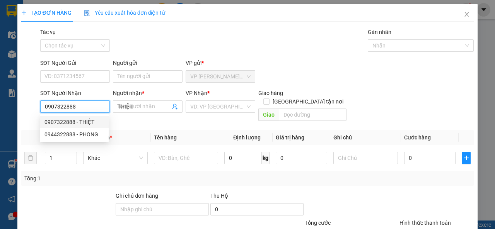  Describe the element at coordinates (34, 45) in the screenshot. I see `span: 0333331699 -` at that location.